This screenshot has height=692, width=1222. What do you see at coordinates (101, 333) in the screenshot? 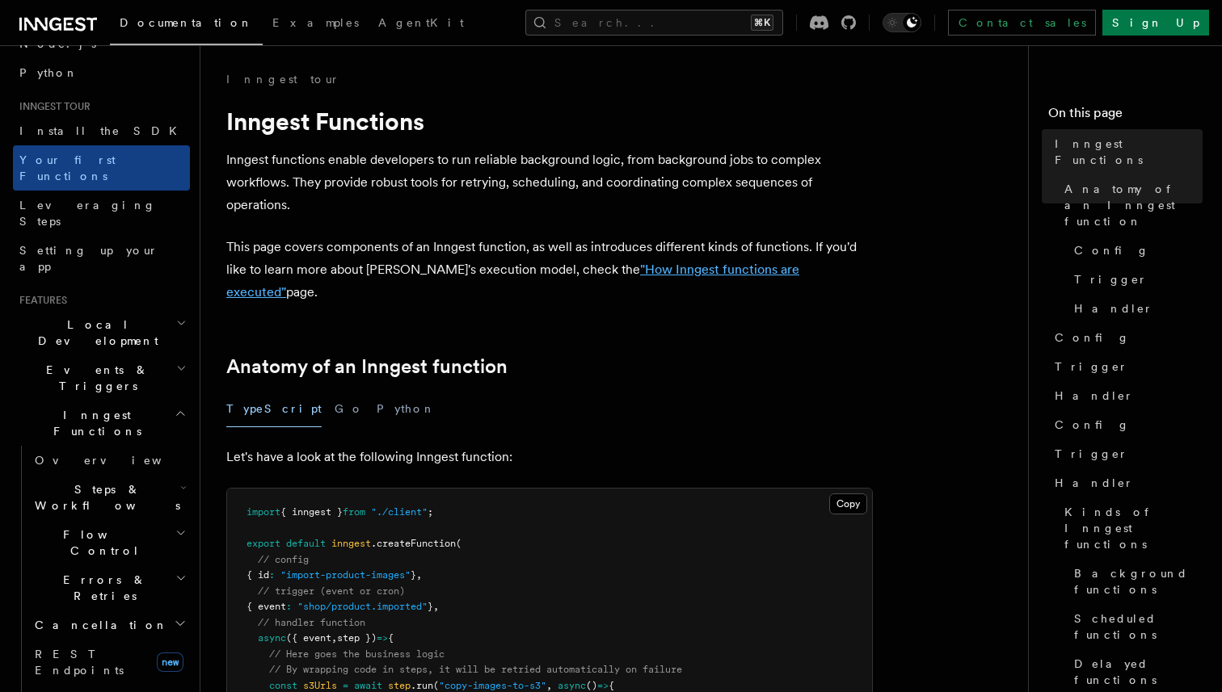
I see `button: Local Development` at bounding box center [101, 333].